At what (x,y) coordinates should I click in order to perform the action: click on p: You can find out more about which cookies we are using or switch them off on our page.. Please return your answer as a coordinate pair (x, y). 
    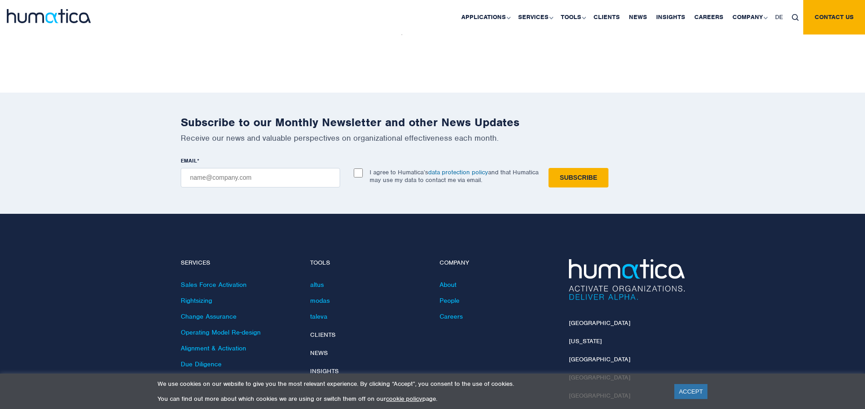
    Looking at the image, I should click on (410, 399).